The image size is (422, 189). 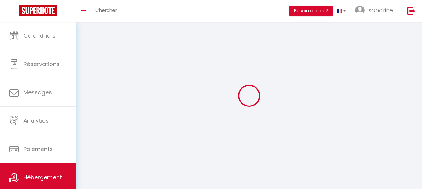 What do you see at coordinates (39, 36) in the screenshot?
I see `span: Calendriers` at bounding box center [39, 36].